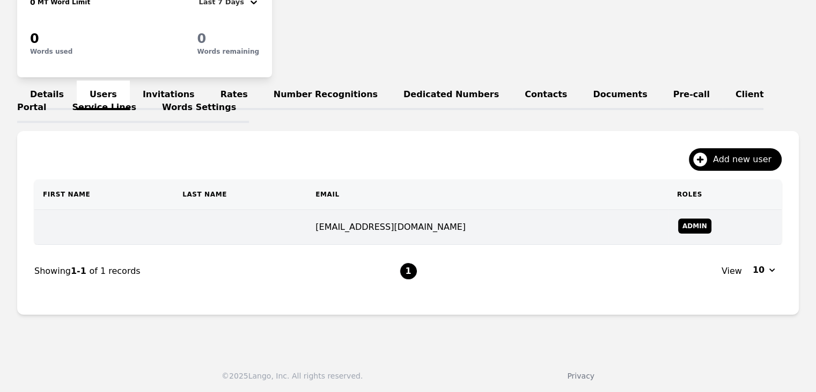 This screenshot has width=816, height=392. Describe the element at coordinates (546, 95) in the screenshot. I see `a: Contacts` at that location.